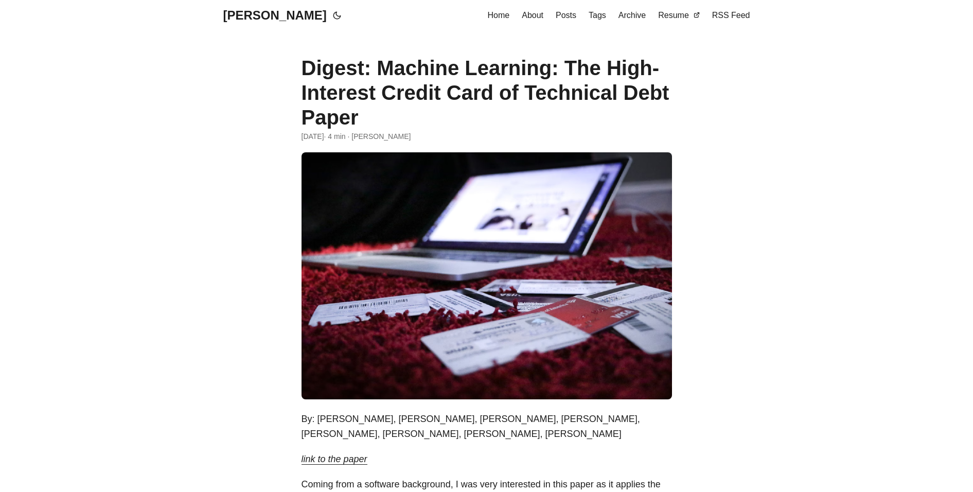 The width and height of the screenshot is (973, 492). I want to click on span: Archive, so click(632, 15).